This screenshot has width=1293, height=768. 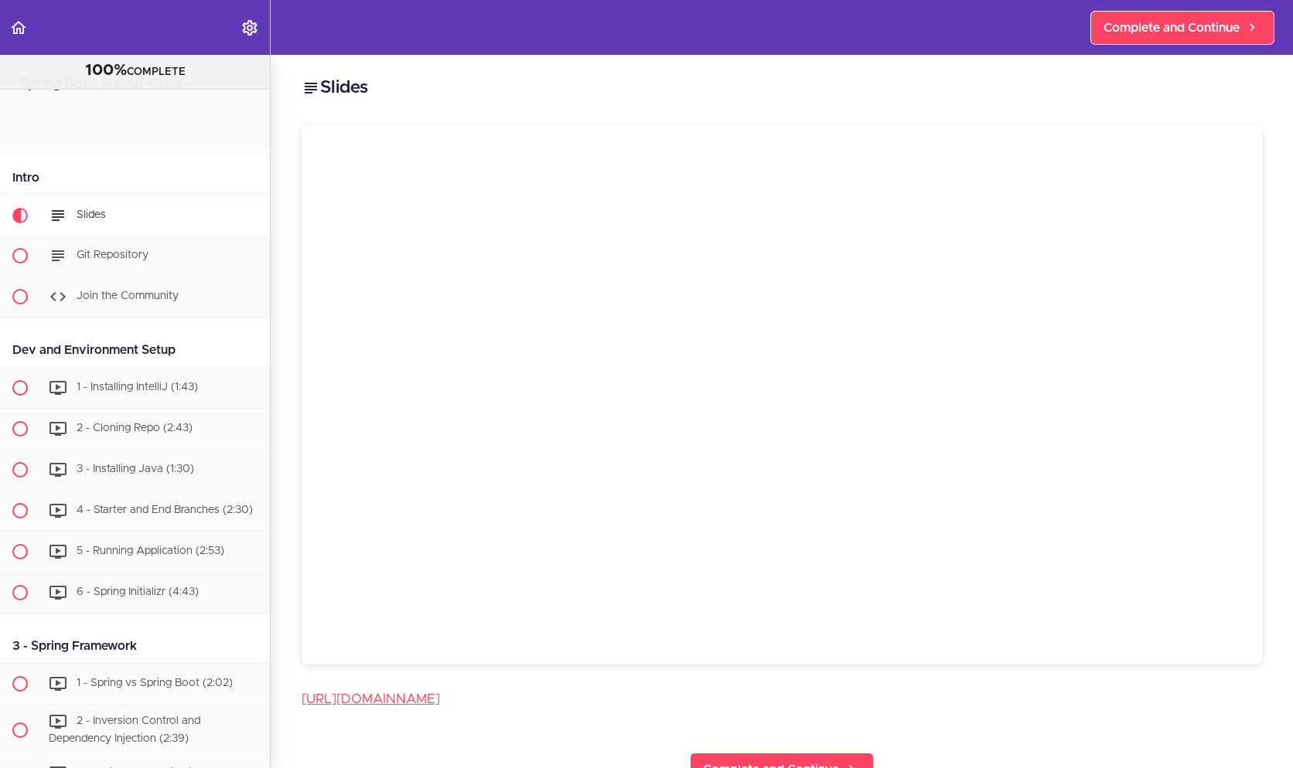 I want to click on h2: Slides, so click(x=782, y=88).